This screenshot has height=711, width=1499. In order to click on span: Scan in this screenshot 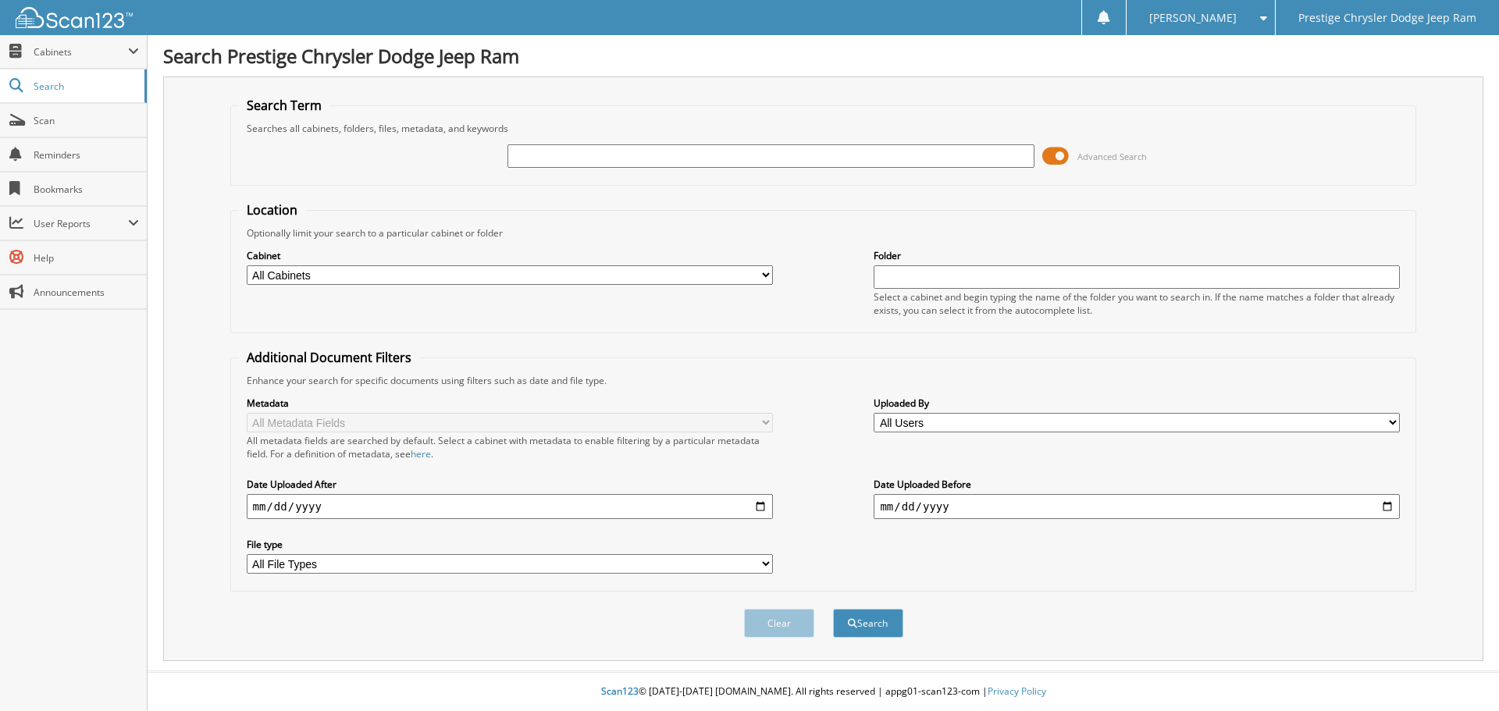, I will do `click(86, 120)`.